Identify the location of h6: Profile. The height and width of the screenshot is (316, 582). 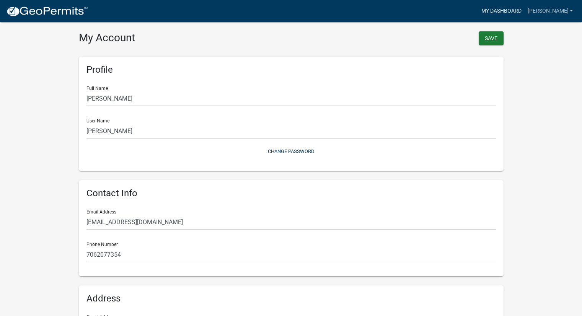
(291, 70).